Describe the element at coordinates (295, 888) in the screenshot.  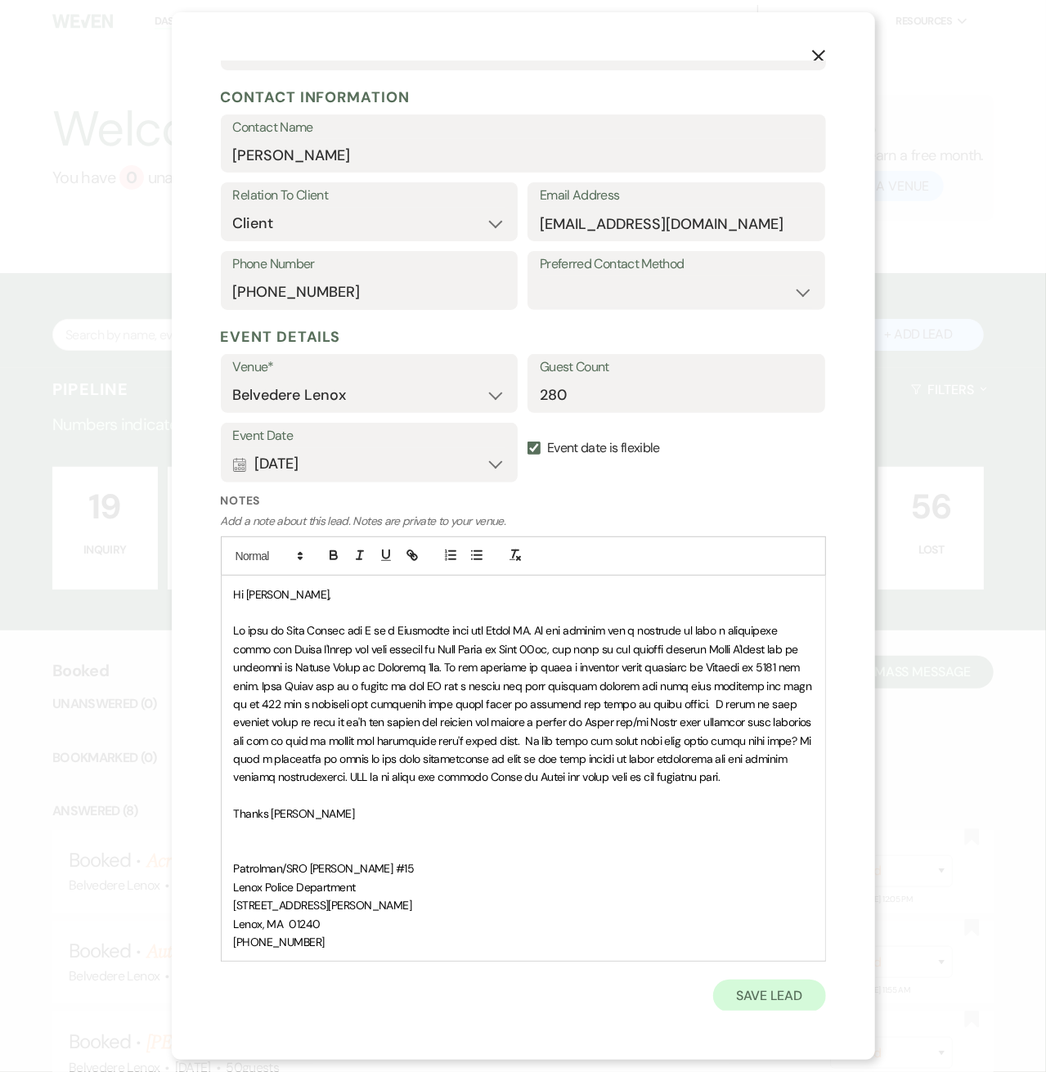
I see `span: Lenox Police Department` at that location.